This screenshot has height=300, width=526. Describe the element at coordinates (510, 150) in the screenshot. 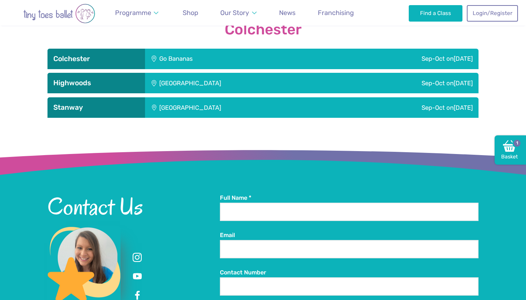

I see `a: Basket1` at that location.